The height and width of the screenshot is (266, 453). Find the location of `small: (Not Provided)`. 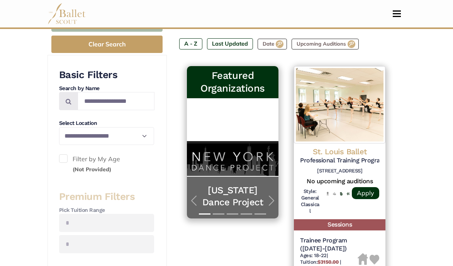

small: (Not Provided) is located at coordinates (92, 169).